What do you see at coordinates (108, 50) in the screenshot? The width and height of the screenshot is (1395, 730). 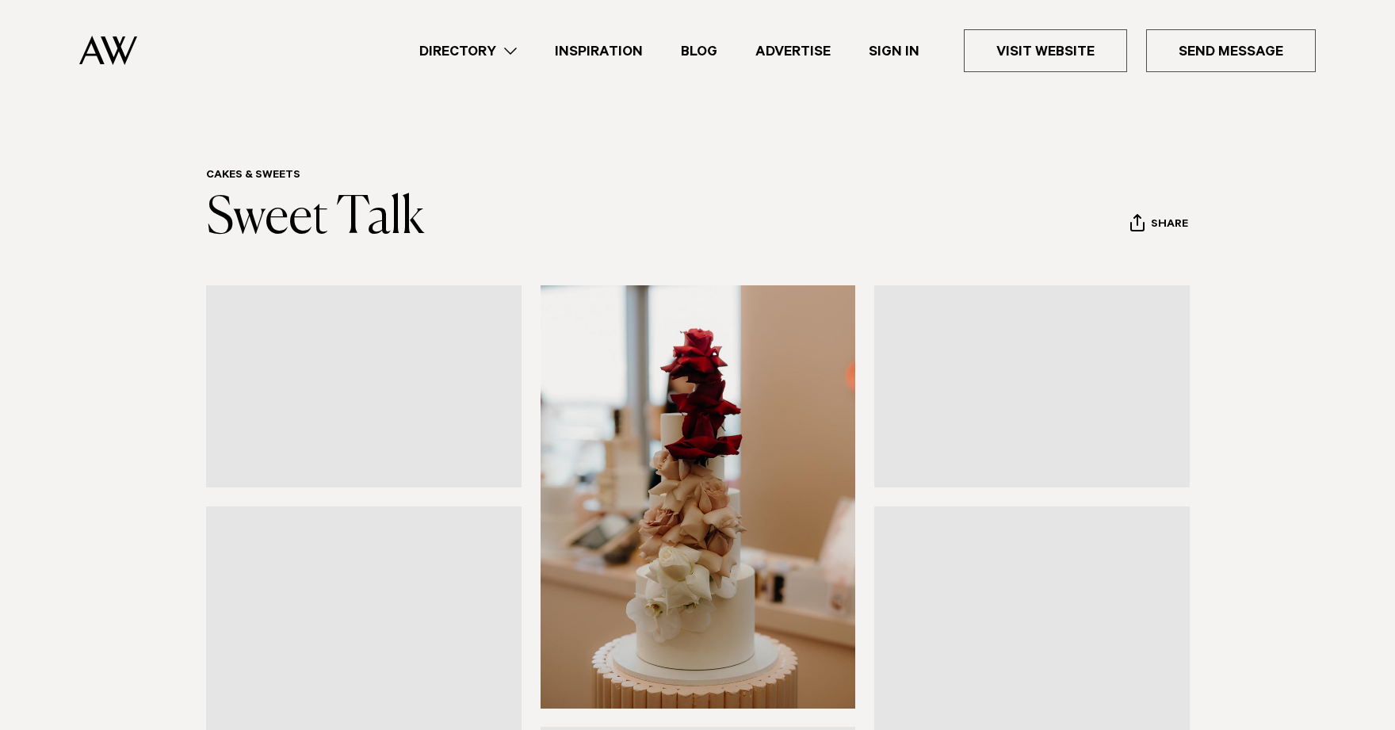 I see `img: Auckland Weddings Logo` at bounding box center [108, 50].